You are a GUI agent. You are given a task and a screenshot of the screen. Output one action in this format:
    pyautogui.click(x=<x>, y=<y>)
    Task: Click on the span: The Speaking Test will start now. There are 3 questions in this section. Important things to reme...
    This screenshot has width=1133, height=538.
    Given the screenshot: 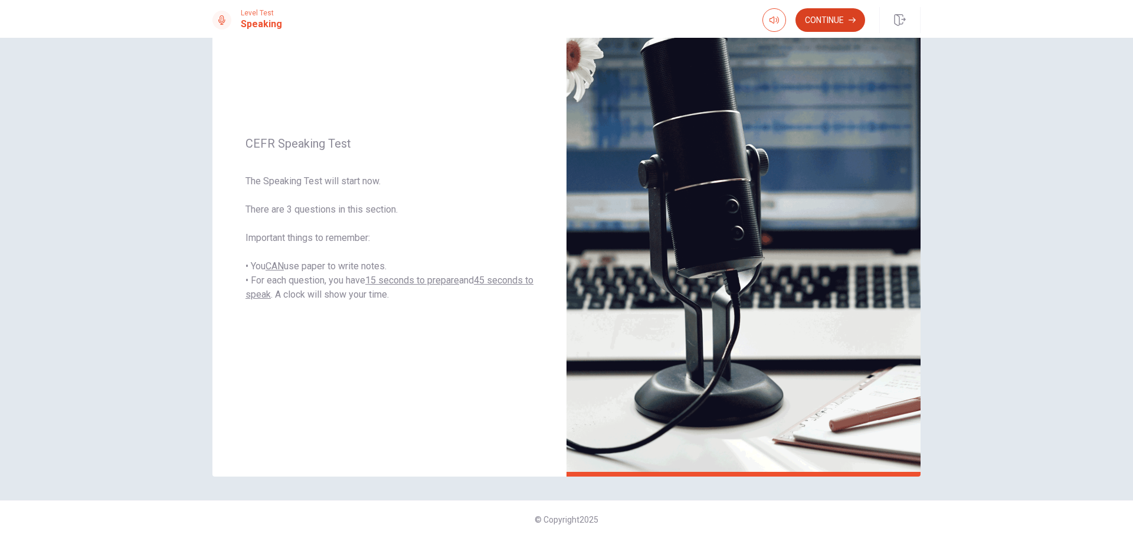 What is the action you would take?
    pyautogui.click(x=389, y=238)
    